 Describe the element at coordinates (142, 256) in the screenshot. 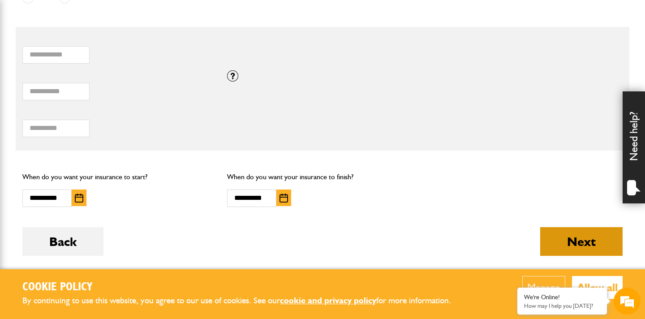

I see `em: Start Chat` at that location.